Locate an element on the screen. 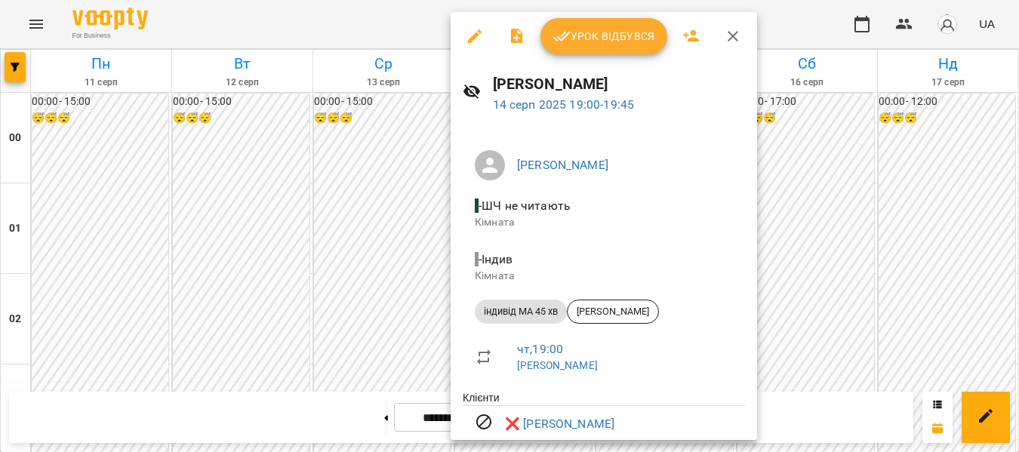 This screenshot has width=1019, height=452. a: чт , 19:00 is located at coordinates (540, 349).